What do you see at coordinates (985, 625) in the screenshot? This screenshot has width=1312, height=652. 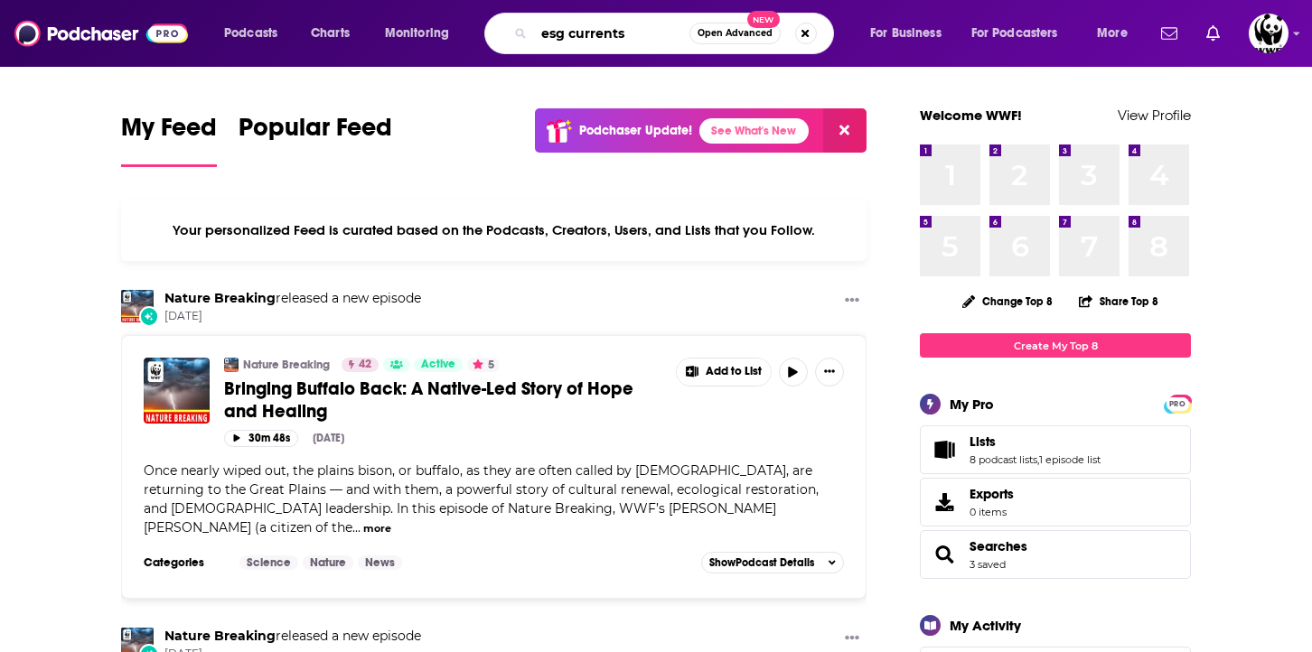 I see `div: My Activity` at bounding box center [985, 625].